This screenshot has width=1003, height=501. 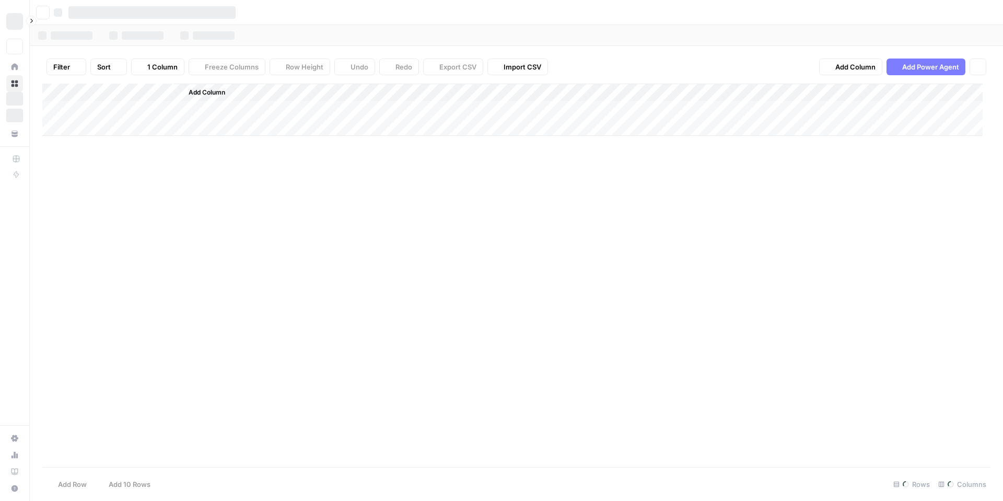 I want to click on button: Filter, so click(x=66, y=67).